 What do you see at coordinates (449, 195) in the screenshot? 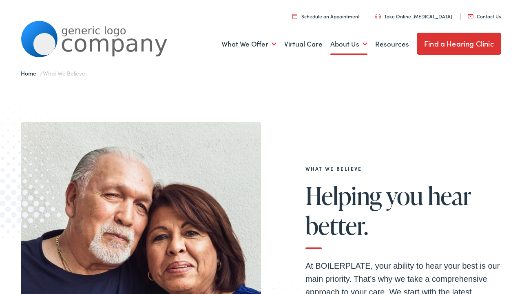
I see `span: hear` at bounding box center [449, 195].